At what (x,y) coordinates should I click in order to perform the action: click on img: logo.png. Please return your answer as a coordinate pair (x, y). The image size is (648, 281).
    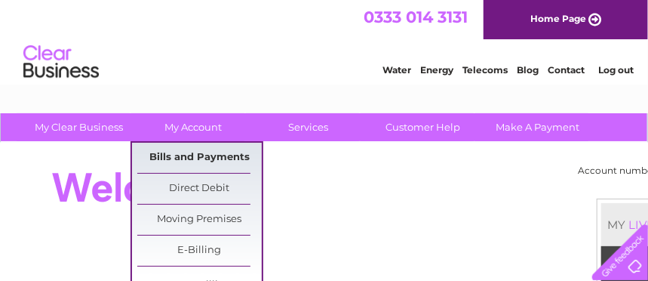
    Looking at the image, I should click on (61, 62).